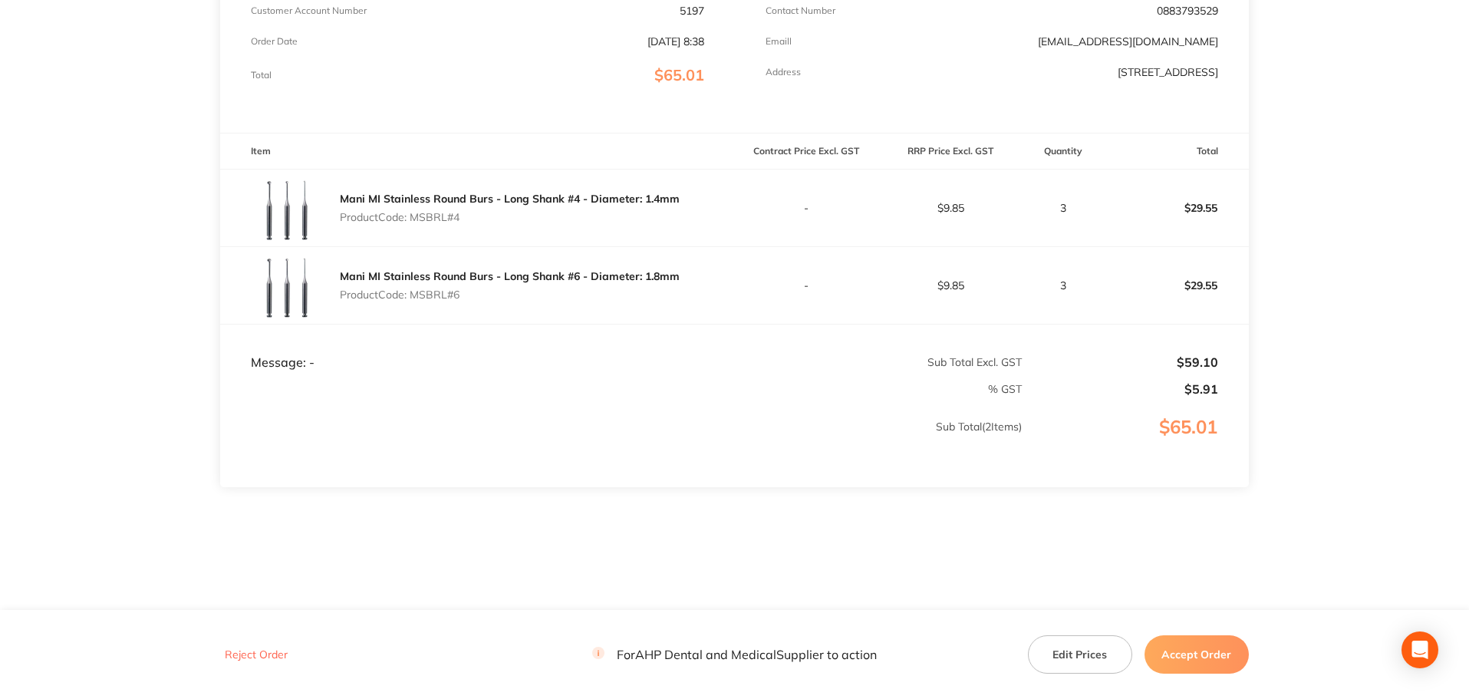  What do you see at coordinates (509, 276) in the screenshot?
I see `a: Mani MI Stainless Round Burs - Long Shank #6 - Diameter: 1.8mm` at bounding box center [509, 276].